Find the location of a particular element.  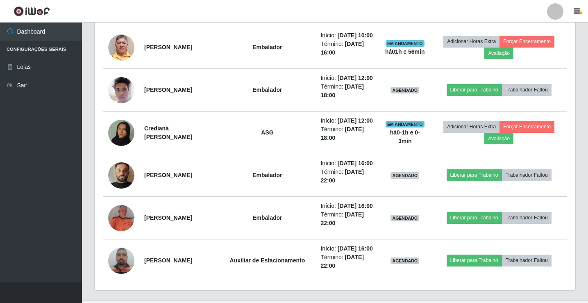

strong: Auxiliar de Estacionamento is located at coordinates (268, 260).